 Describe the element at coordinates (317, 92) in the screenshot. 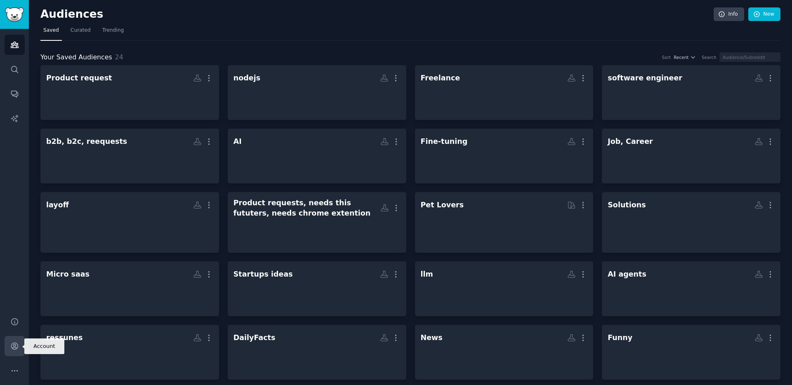

I see `a: nodejs` at that location.